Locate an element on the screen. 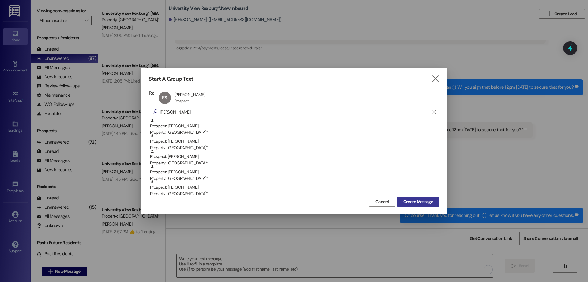 Image resolution: width=588 pixels, height=282 pixels. span: ES is located at coordinates (165, 97).